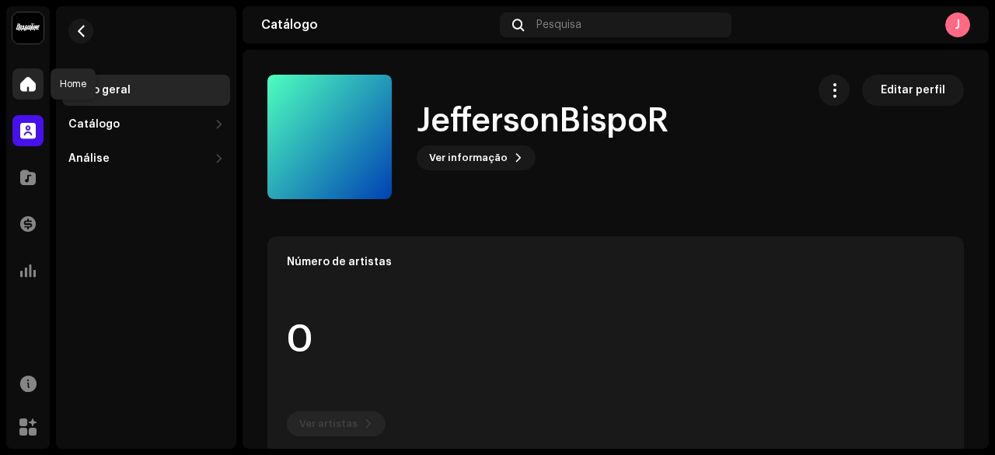  What do you see at coordinates (468, 158) in the screenshot?
I see `span: Ver informação` at bounding box center [468, 158].